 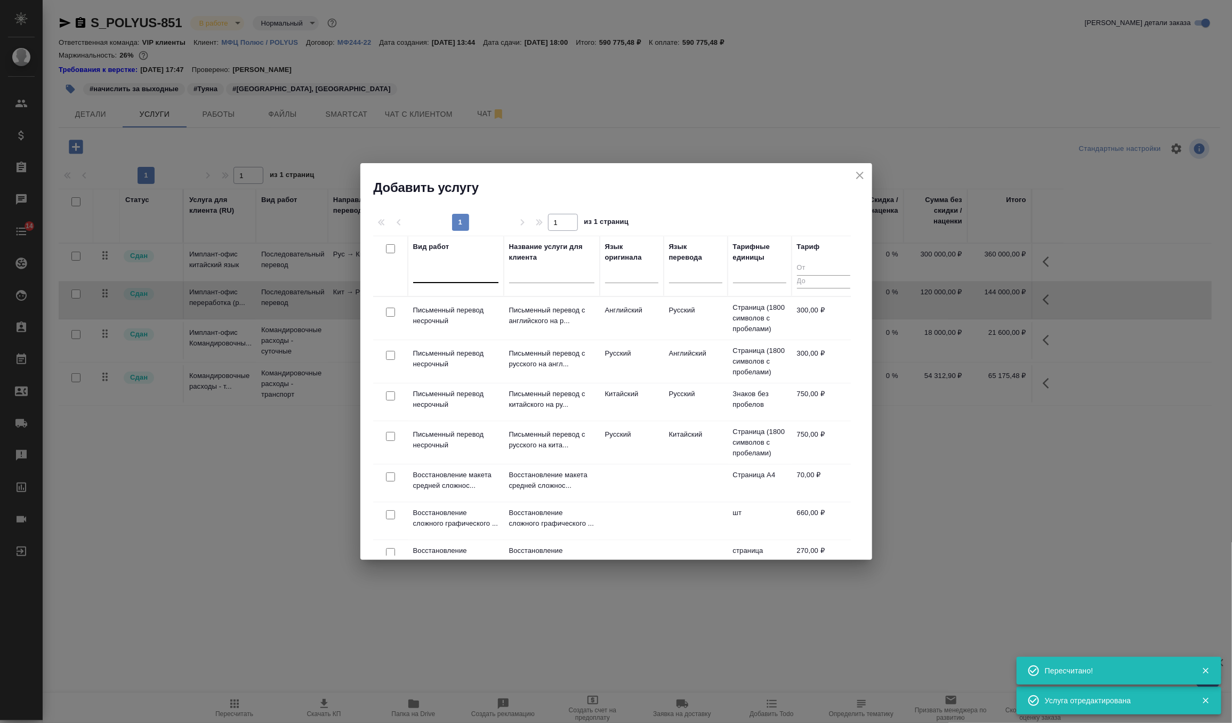 I want to click on p: Письменный перевод с русского на кита..., so click(x=552, y=440).